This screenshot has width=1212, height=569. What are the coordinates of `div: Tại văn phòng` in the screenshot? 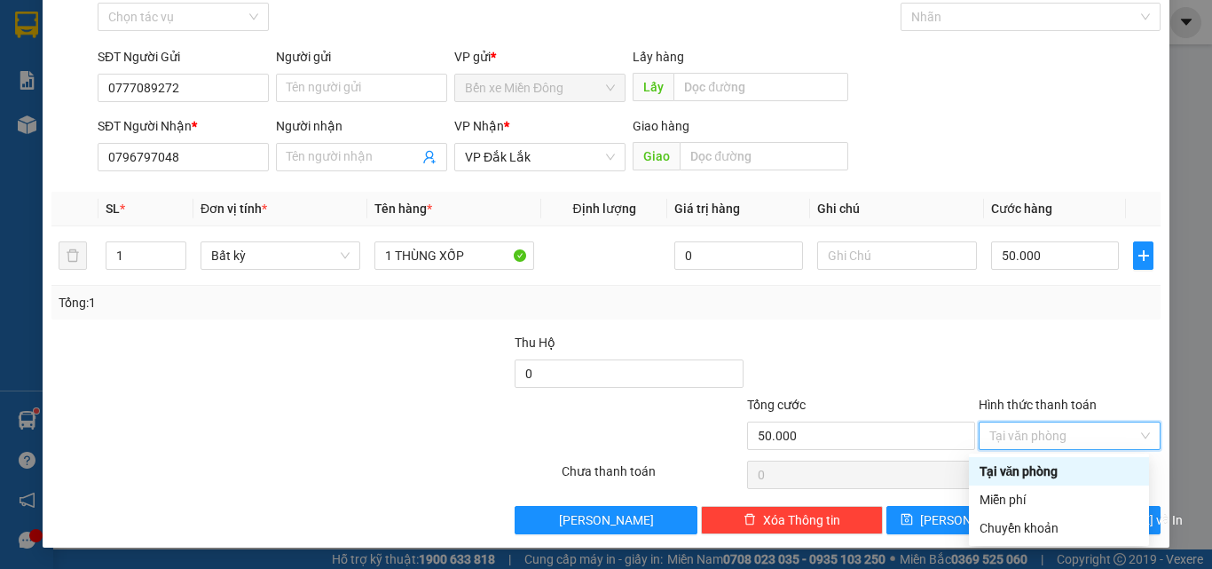 It's located at (1058, 471).